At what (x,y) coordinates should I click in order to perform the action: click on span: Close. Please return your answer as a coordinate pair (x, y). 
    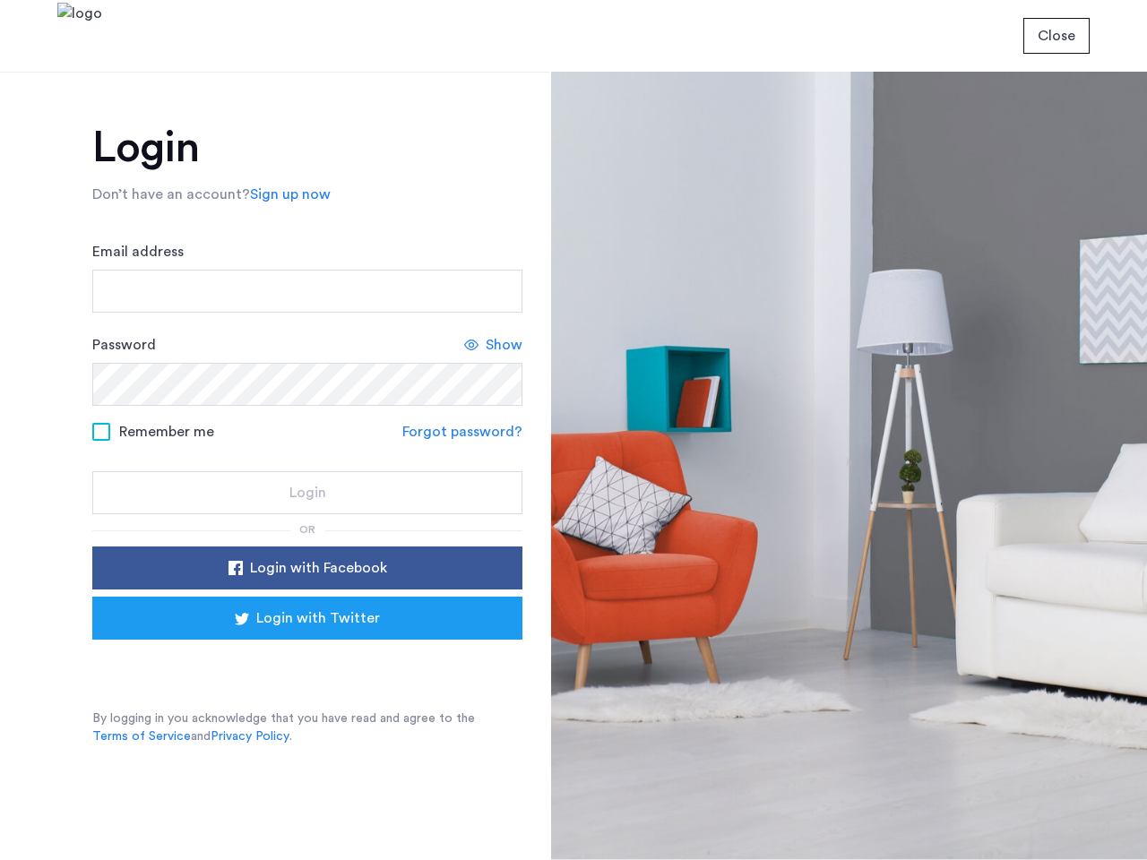
    Looking at the image, I should click on (1057, 36).